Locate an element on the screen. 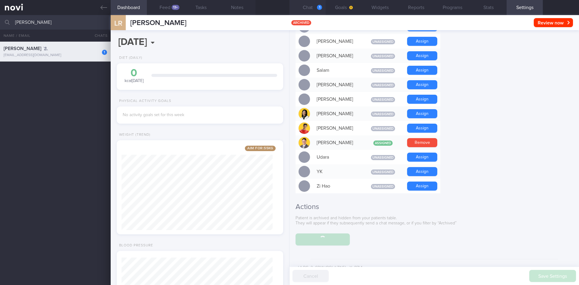 This screenshot has width=579, height=285. div: Blood Pressure is located at coordinates (135, 245).